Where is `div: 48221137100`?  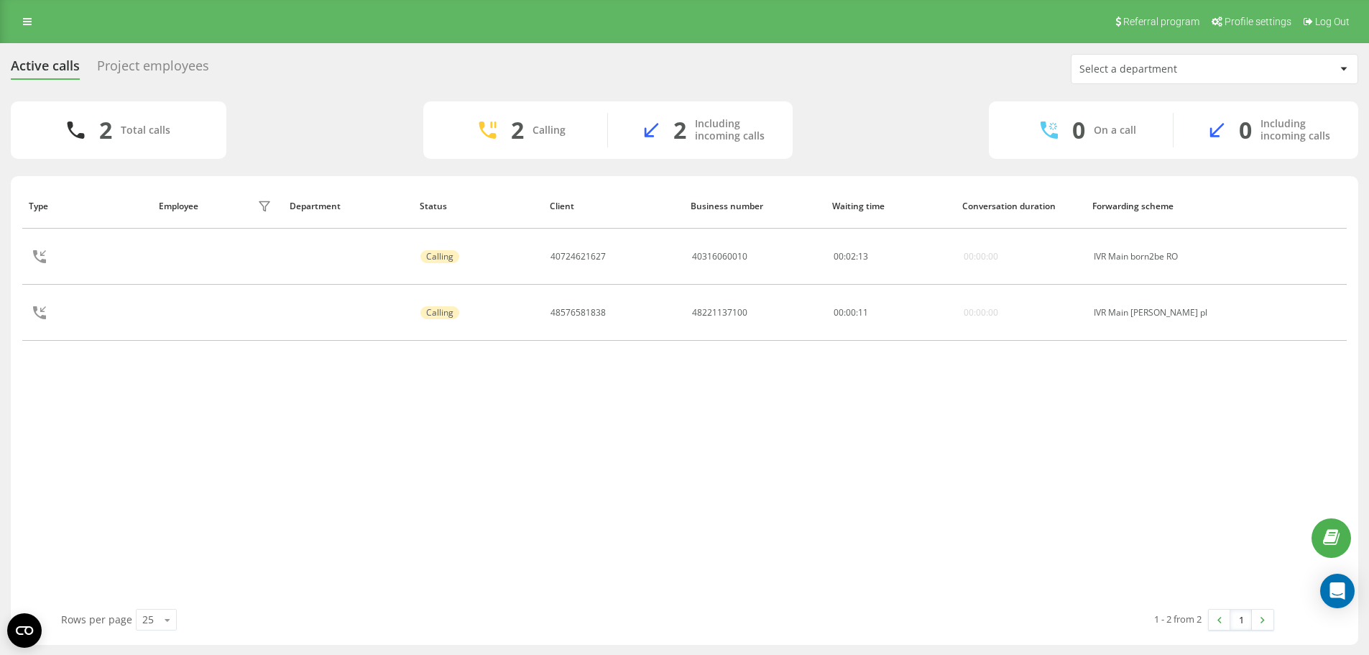
div: 48221137100 is located at coordinates (719, 313).